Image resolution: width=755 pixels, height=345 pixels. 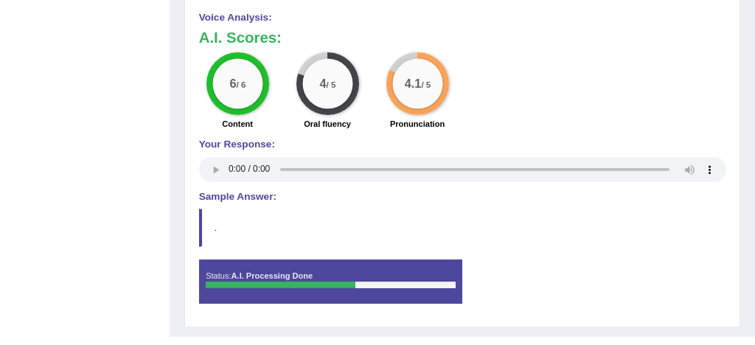 I want to click on label: Content, so click(x=237, y=124).